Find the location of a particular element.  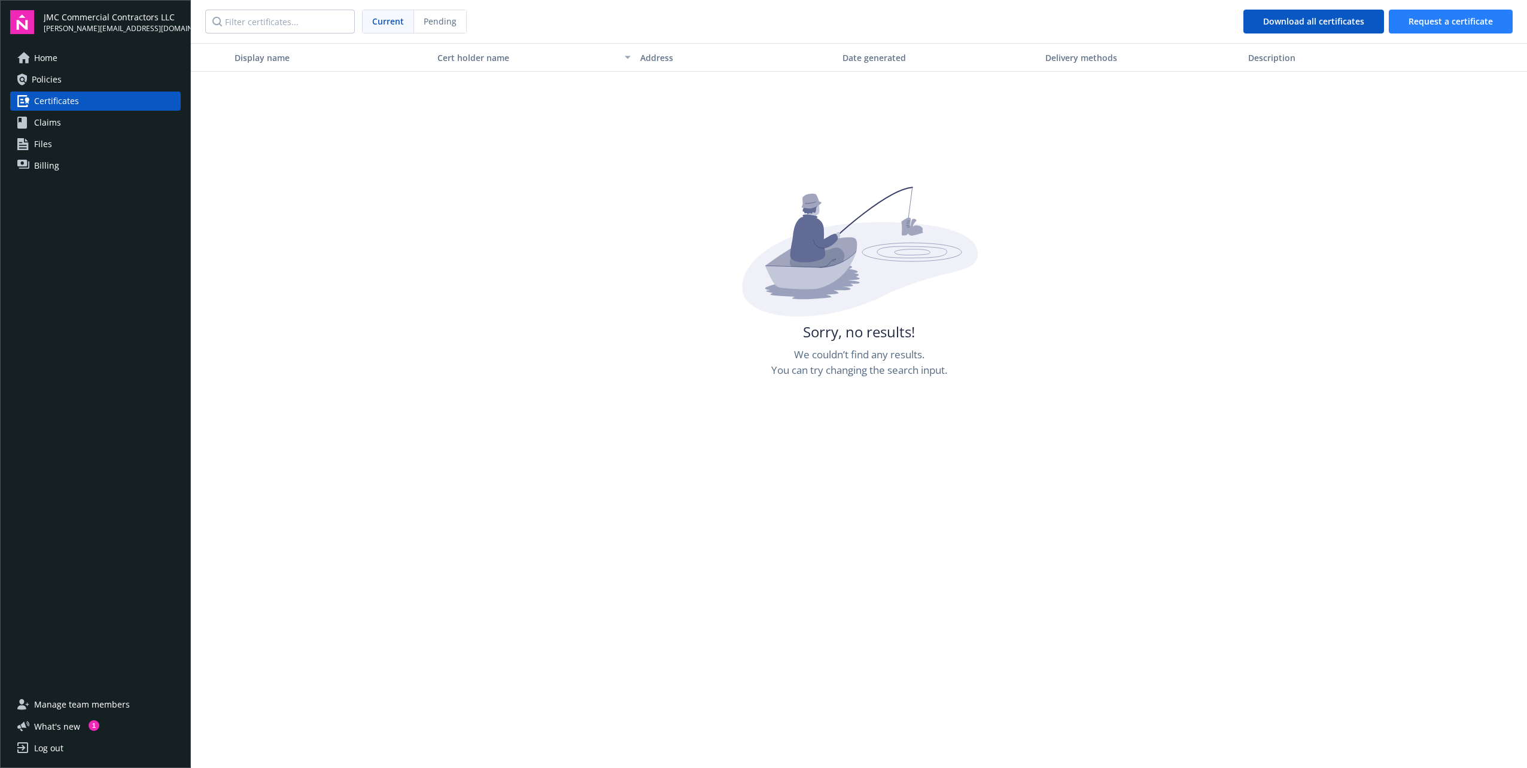

img: navigator-logo.svg is located at coordinates (22, 22).